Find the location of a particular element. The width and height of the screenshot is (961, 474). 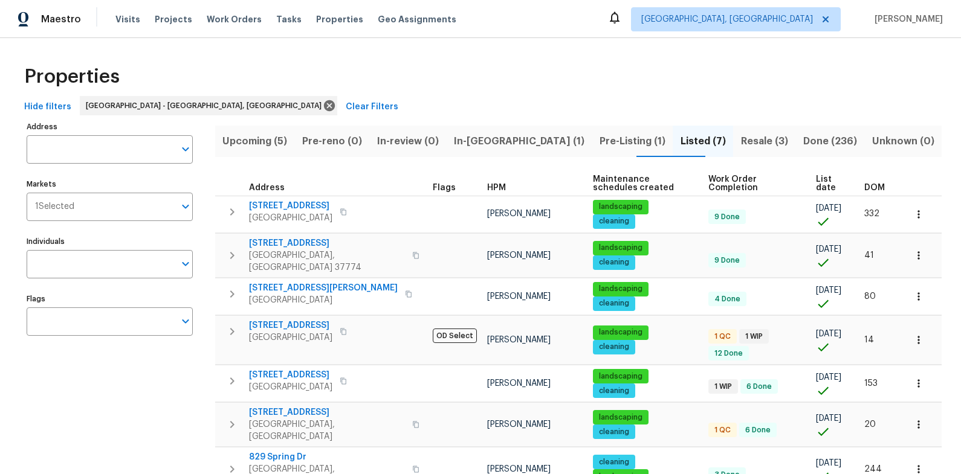

span: Work Order Completion is located at coordinates (752, 184).